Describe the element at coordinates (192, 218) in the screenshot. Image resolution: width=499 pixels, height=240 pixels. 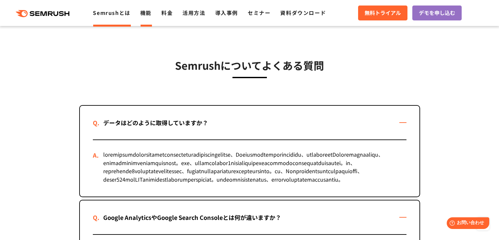
I see `div: Google AnalyticsやGoogle Search Consoleとは何が違いますか？` at that location.